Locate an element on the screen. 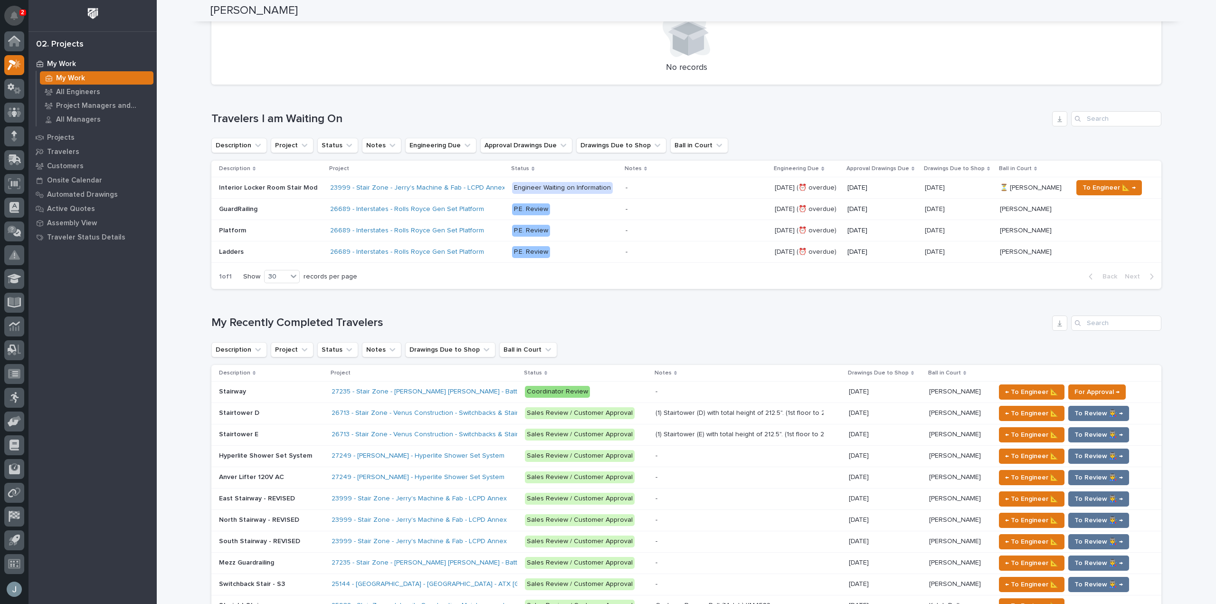 The height and width of the screenshot is (604, 1216). div: (1) Stairtower (D) with total height of 212.5". (1st floor to 2nd floor is 106.5" / 2nd floor to ... is located at coordinates (738, 413).